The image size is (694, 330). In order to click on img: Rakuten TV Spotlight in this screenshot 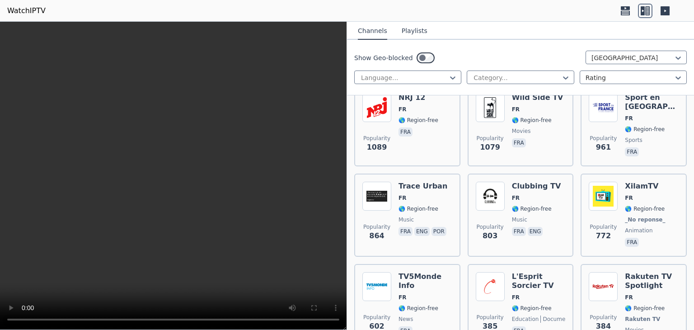, I will do `click(603, 287)`.